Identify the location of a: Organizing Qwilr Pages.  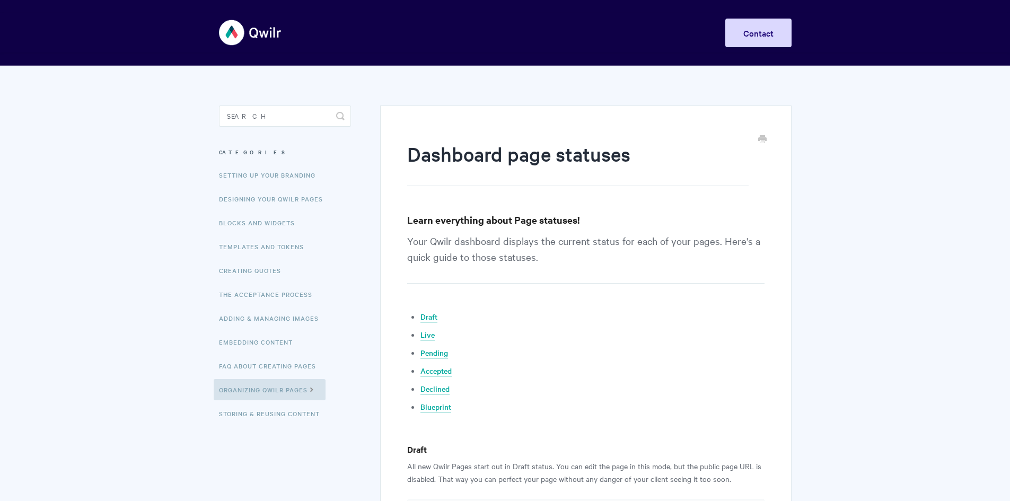
(269, 390).